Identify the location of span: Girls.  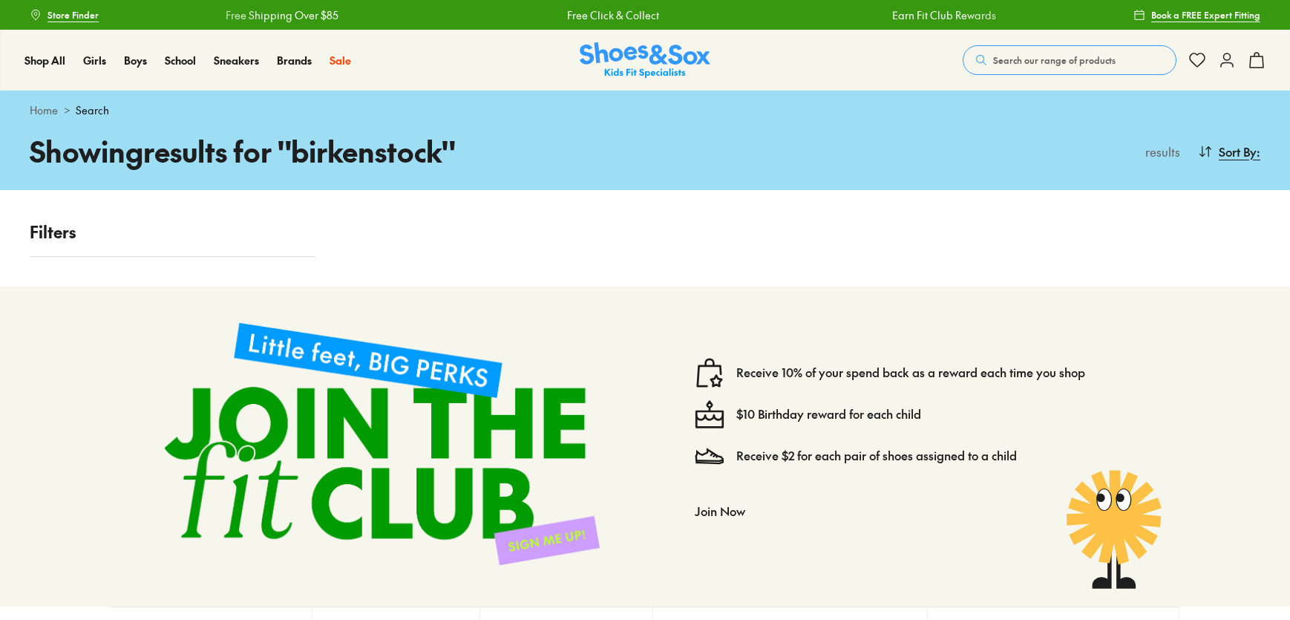
(94, 60).